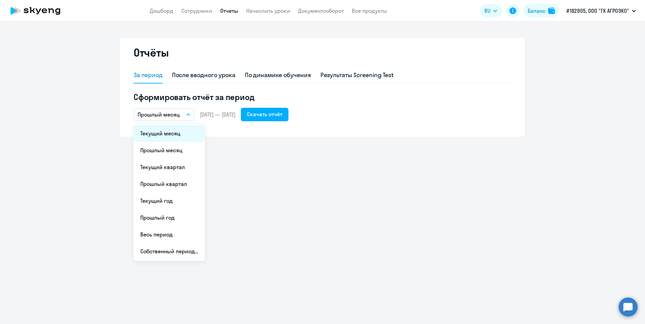  I want to click on span: RU, so click(487, 11).